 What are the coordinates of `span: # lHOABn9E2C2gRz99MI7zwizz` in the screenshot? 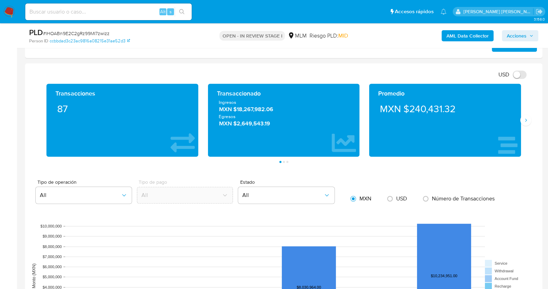 It's located at (76, 33).